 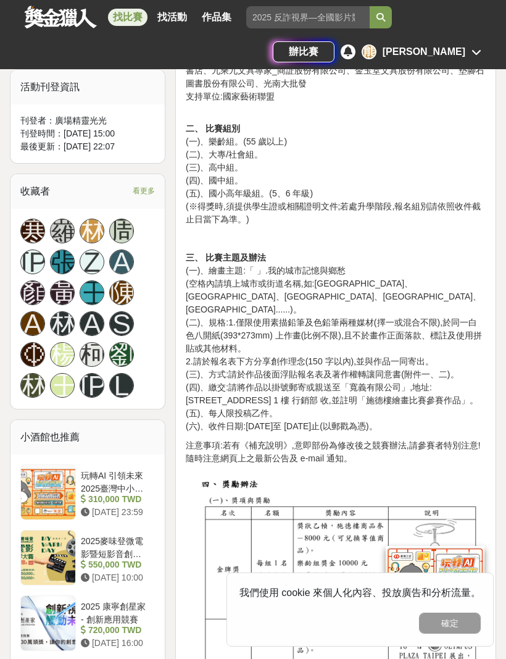 I want to click on a: Z, so click(x=92, y=262).